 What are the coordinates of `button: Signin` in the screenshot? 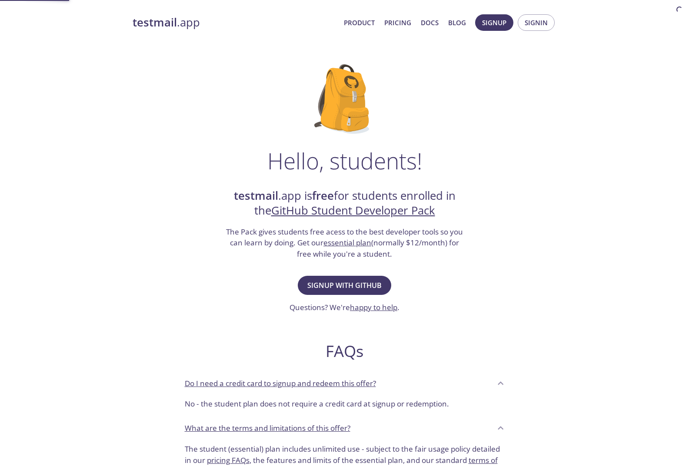 It's located at (536, 23).